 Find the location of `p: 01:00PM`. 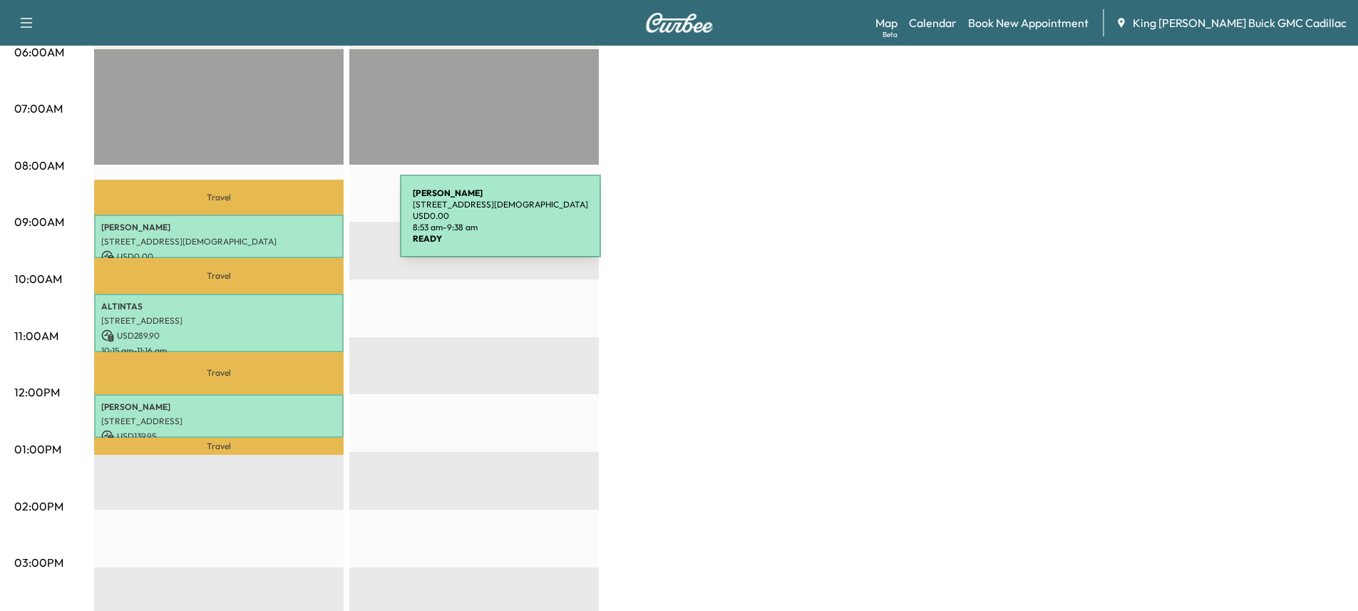

p: 01:00PM is located at coordinates (38, 449).